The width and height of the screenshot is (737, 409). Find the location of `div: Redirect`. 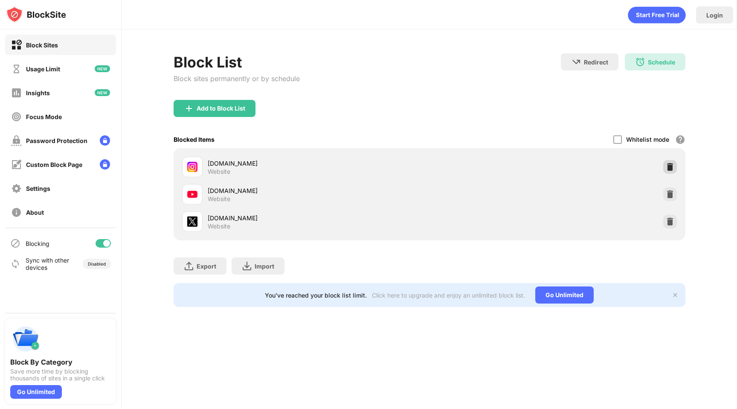

div: Redirect is located at coordinates (596, 62).